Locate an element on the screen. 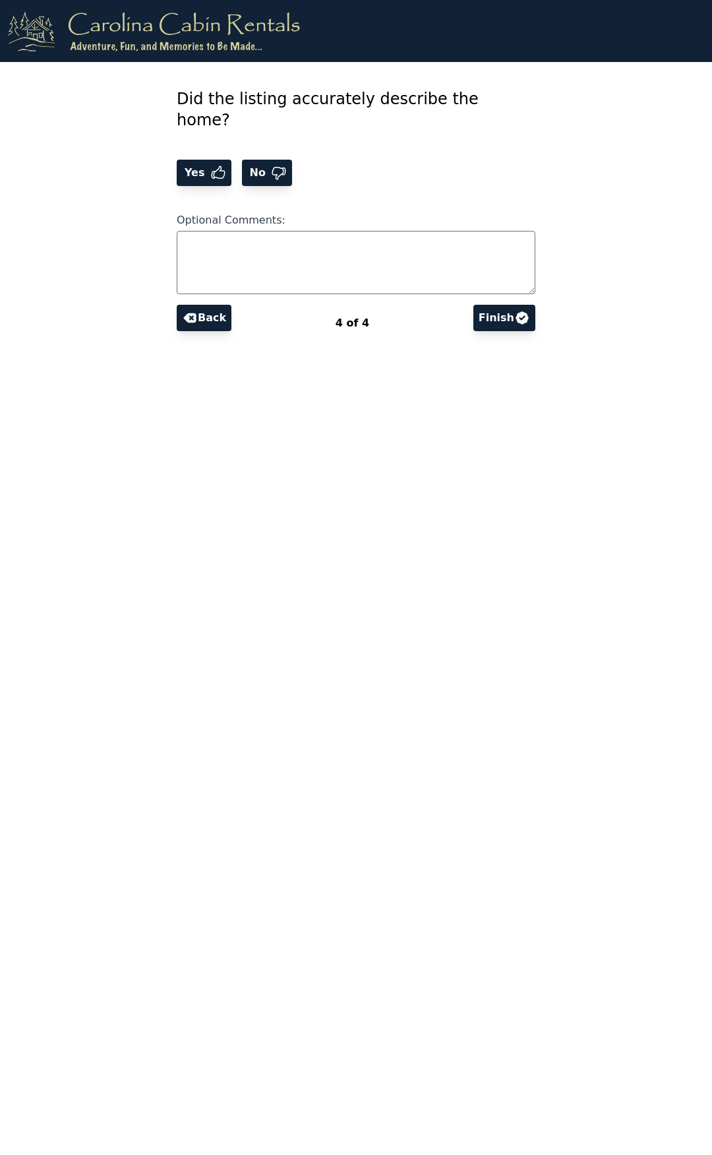 Image resolution: width=712 pixels, height=1155 pixels. span: 4 of 4 is located at coordinates (352, 323).